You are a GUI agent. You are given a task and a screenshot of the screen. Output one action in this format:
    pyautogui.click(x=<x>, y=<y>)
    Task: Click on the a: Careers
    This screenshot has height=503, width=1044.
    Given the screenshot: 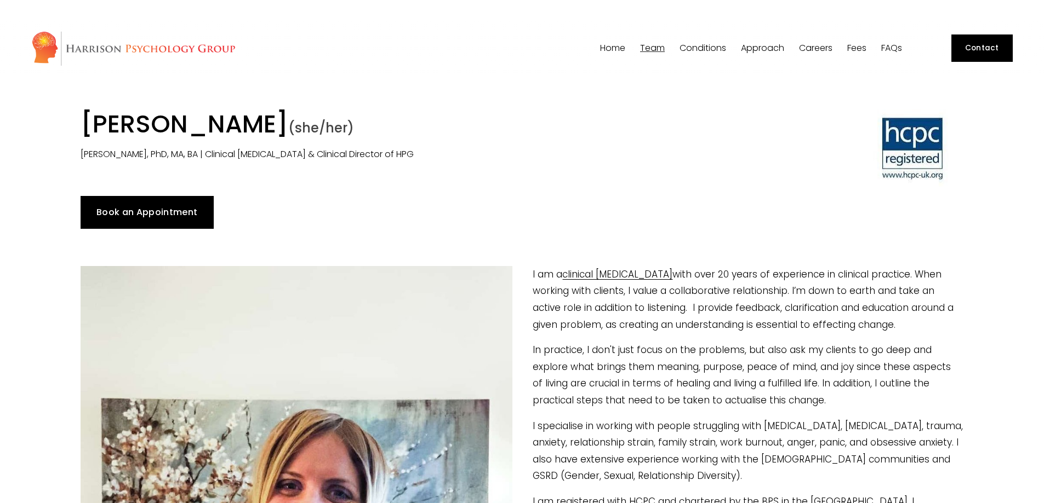 What is the action you would take?
    pyautogui.click(x=815, y=48)
    